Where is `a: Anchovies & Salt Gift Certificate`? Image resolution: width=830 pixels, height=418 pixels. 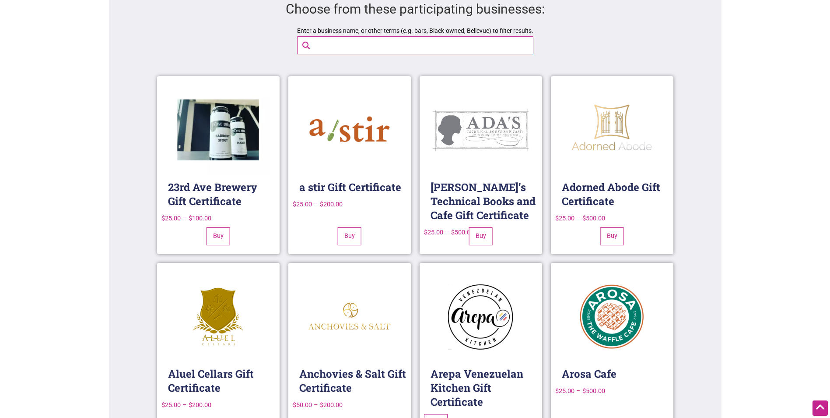 a: Anchovies & Salt Gift Certificate is located at coordinates (350, 341).